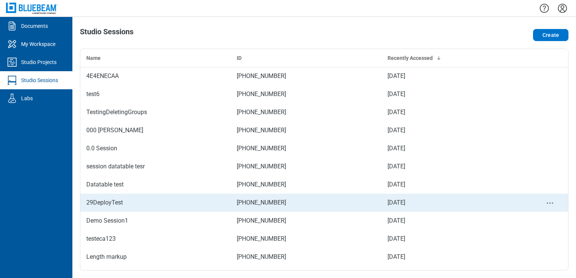 The width and height of the screenshot is (576, 278). Describe the element at coordinates (457, 58) in the screenshot. I see `div: Recently Accessed` at that location.